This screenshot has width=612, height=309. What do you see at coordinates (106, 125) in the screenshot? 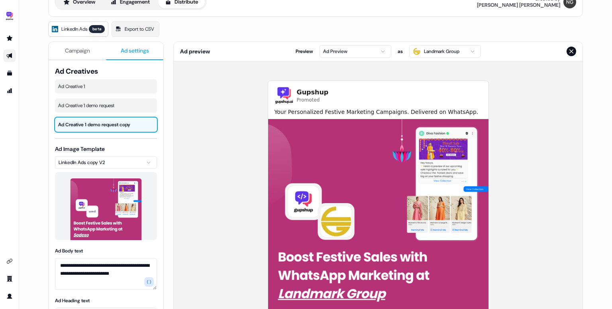
I see `span: Ad Creative 1 demo request copy` at bounding box center [106, 125].